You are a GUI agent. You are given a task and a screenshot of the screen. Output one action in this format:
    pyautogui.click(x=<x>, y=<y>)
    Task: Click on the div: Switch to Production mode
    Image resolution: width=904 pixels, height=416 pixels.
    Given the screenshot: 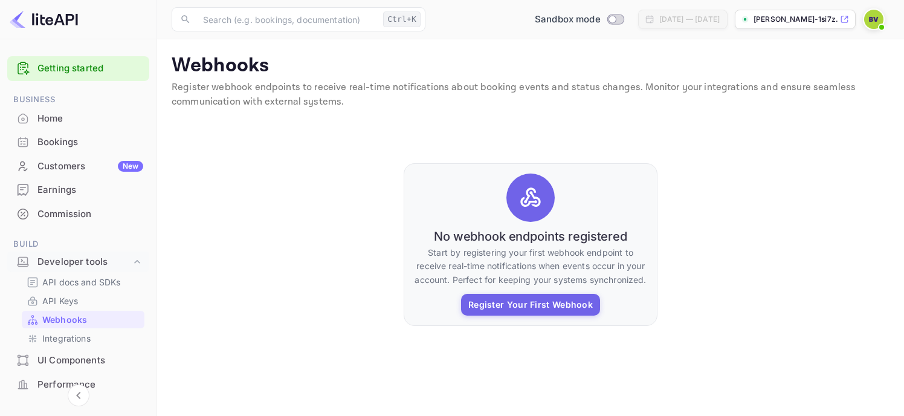 What is the action you would take?
    pyautogui.click(x=579, y=19)
    